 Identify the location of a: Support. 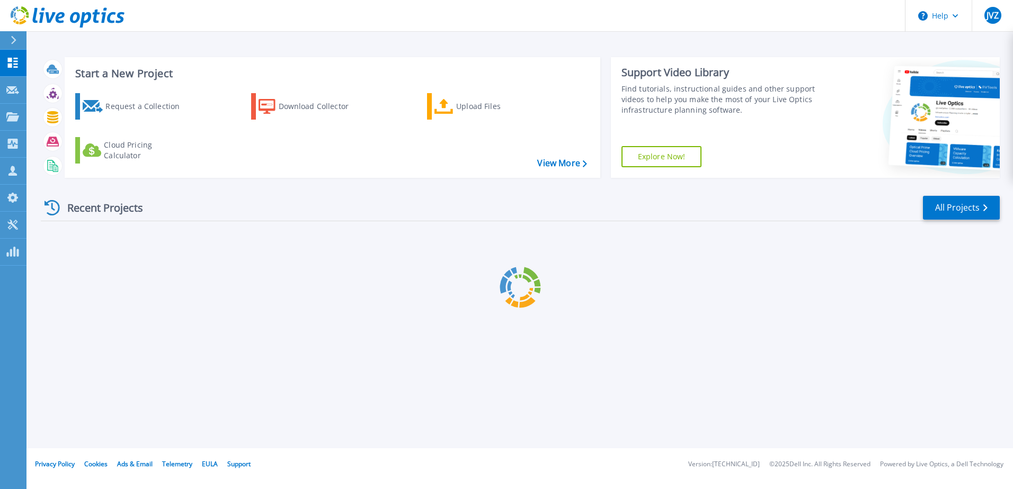
(239, 464).